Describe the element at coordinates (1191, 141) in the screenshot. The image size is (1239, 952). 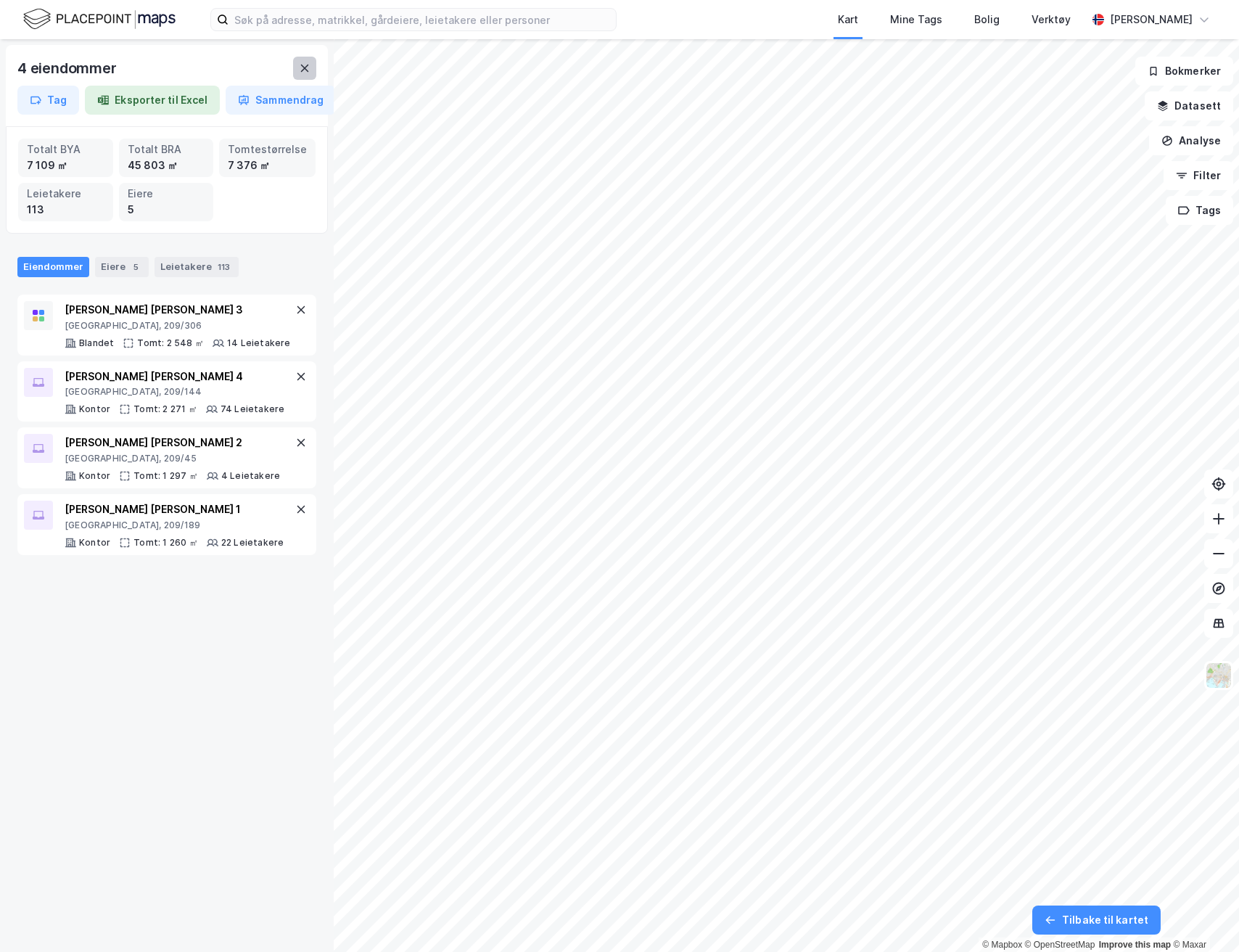
I see `button: Analyse` at that location.